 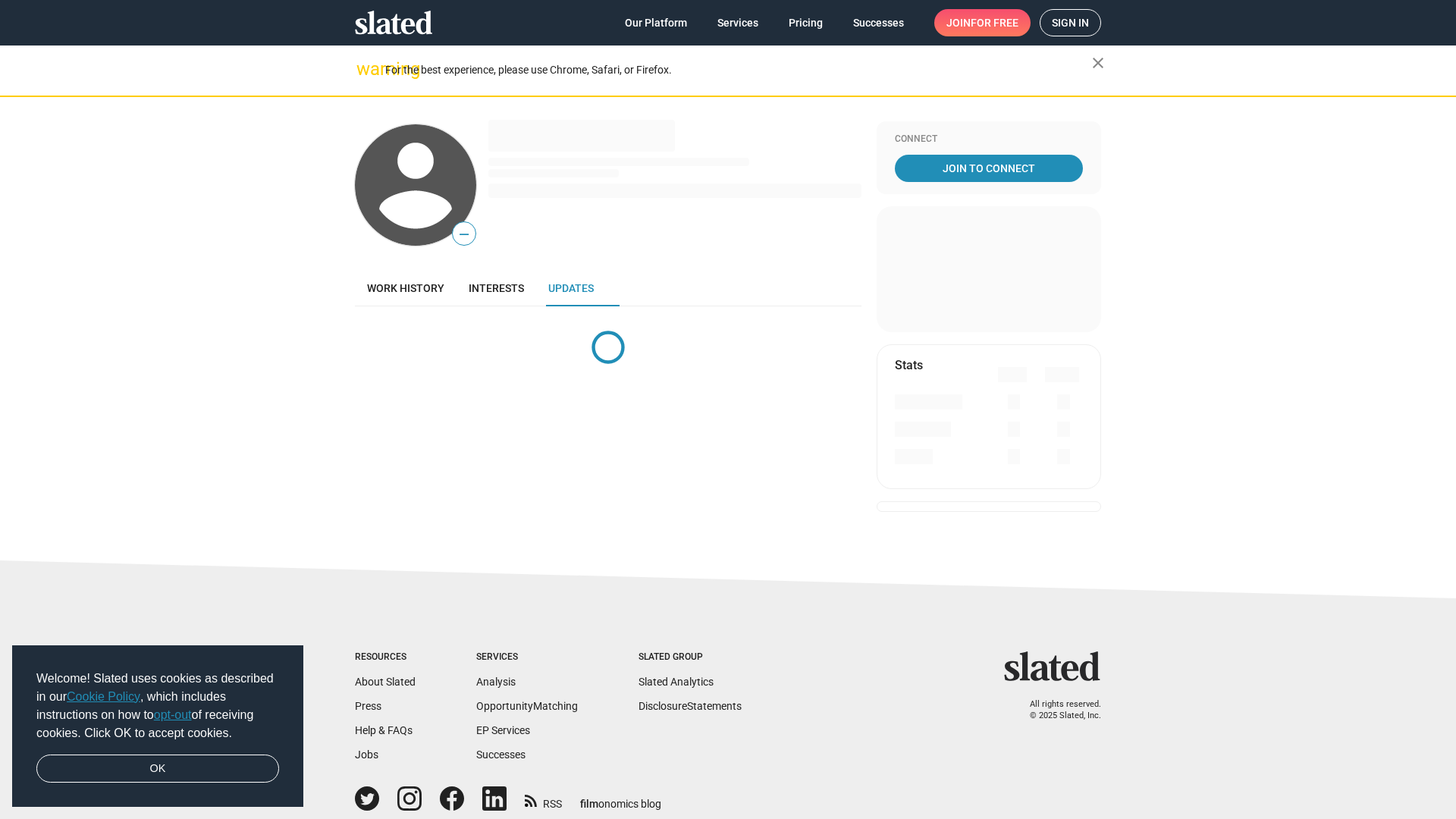 What do you see at coordinates (384, 731) in the screenshot?
I see `a: Help & FAQs` at bounding box center [384, 731].